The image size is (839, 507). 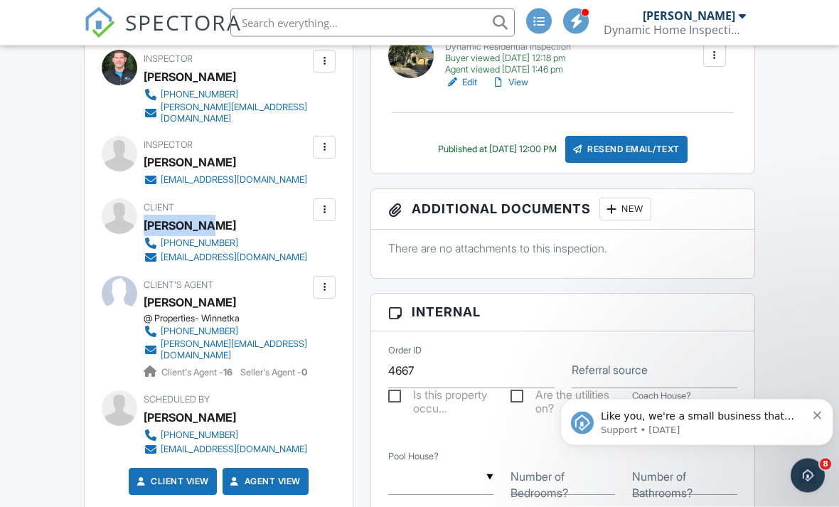 I want to click on span: Like you, we're a small business that relies on reviews to grow. If you have a few minutes, we'd ..., so click(x=147, y=75).